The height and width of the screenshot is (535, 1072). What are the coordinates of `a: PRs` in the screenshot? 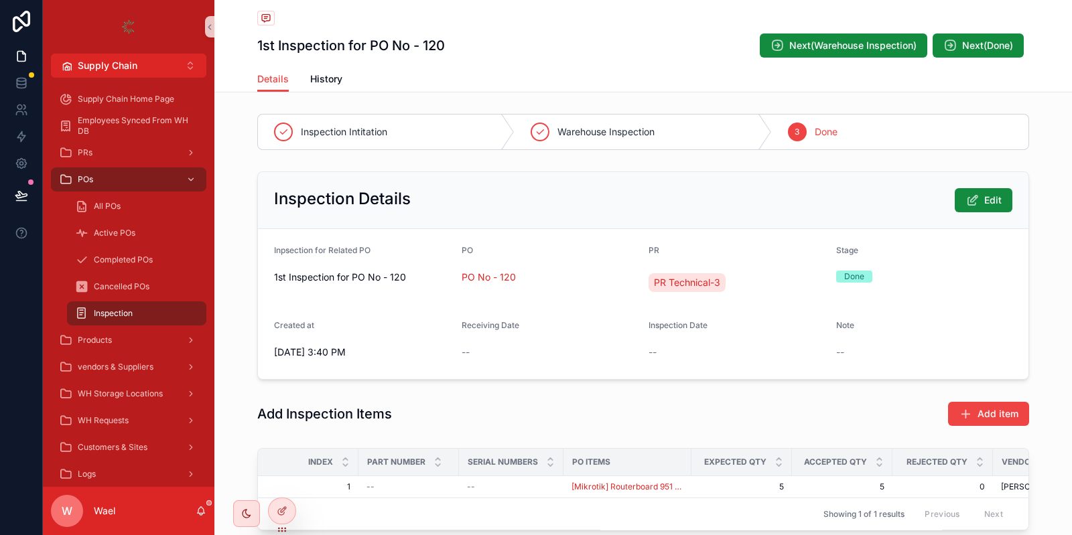 It's located at (129, 153).